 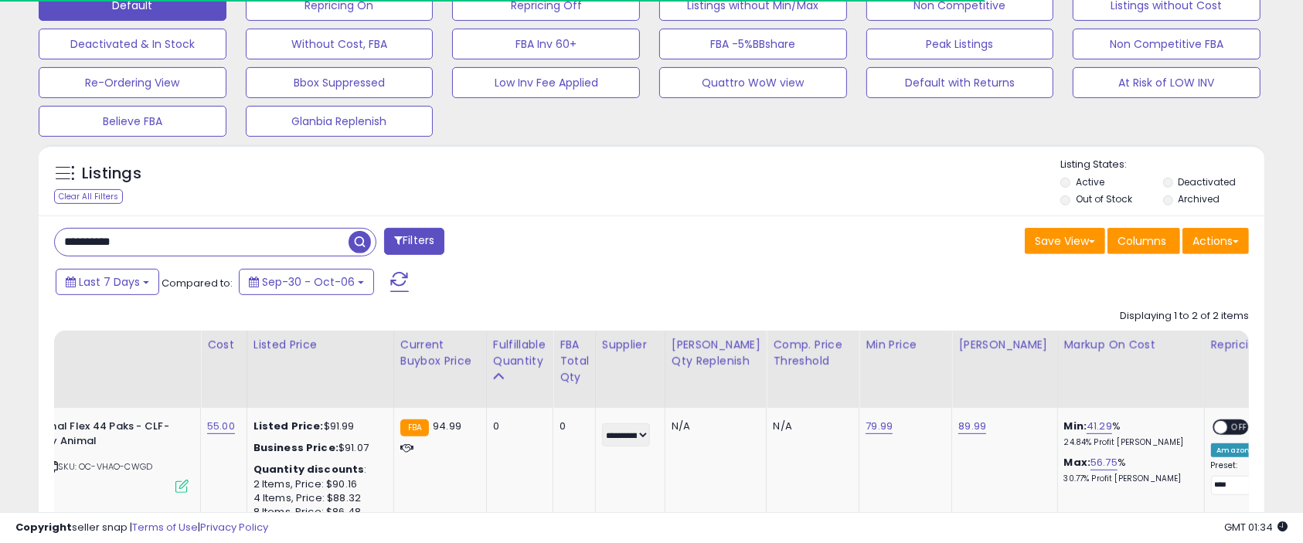 What do you see at coordinates (1131, 369) in the screenshot?
I see `th: The percentage added to the cost of goods (COGS) that forms the calculator for Min & Max prices.` at bounding box center [1131, 369].